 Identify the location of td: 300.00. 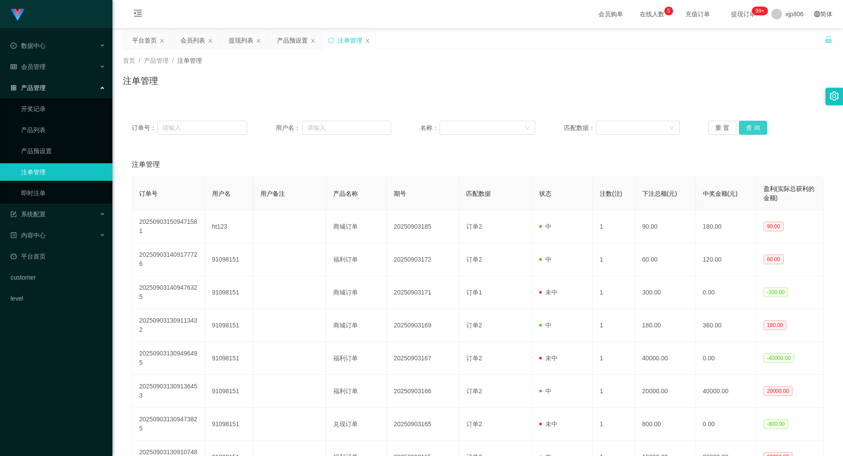
(666, 293).